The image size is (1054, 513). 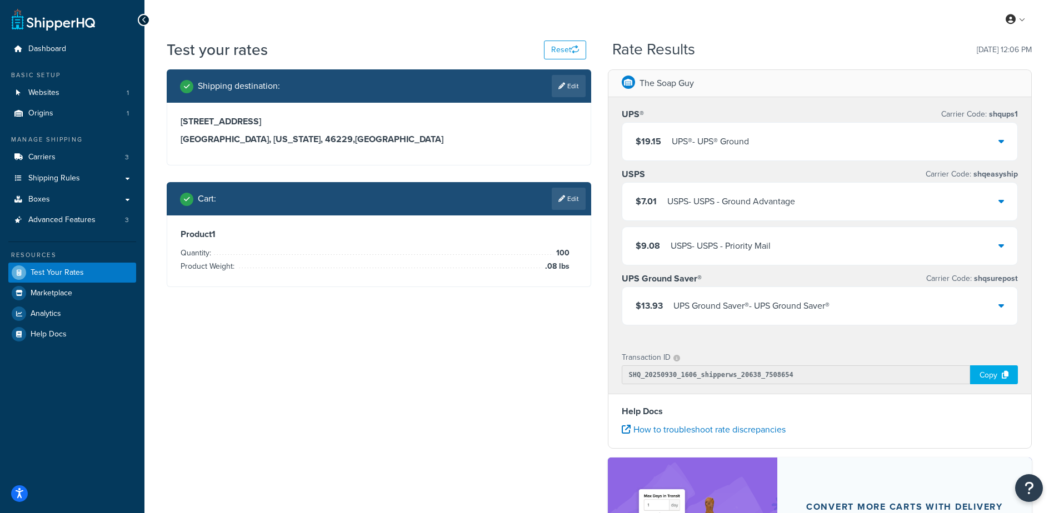 I want to click on a: Carriers3, so click(x=72, y=157).